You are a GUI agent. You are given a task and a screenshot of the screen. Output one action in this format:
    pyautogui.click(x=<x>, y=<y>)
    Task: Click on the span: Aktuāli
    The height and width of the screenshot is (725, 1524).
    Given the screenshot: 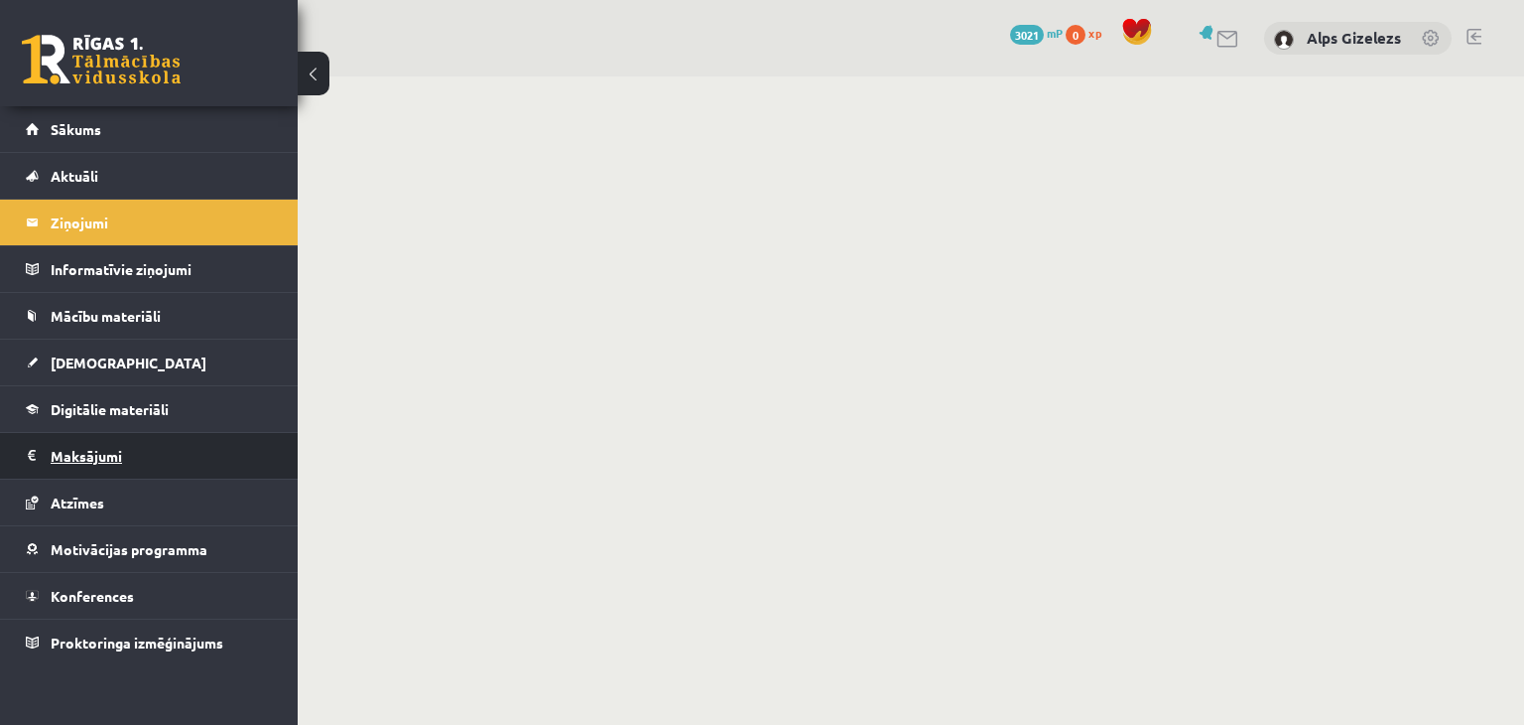 What is the action you would take?
    pyautogui.click(x=74, y=176)
    